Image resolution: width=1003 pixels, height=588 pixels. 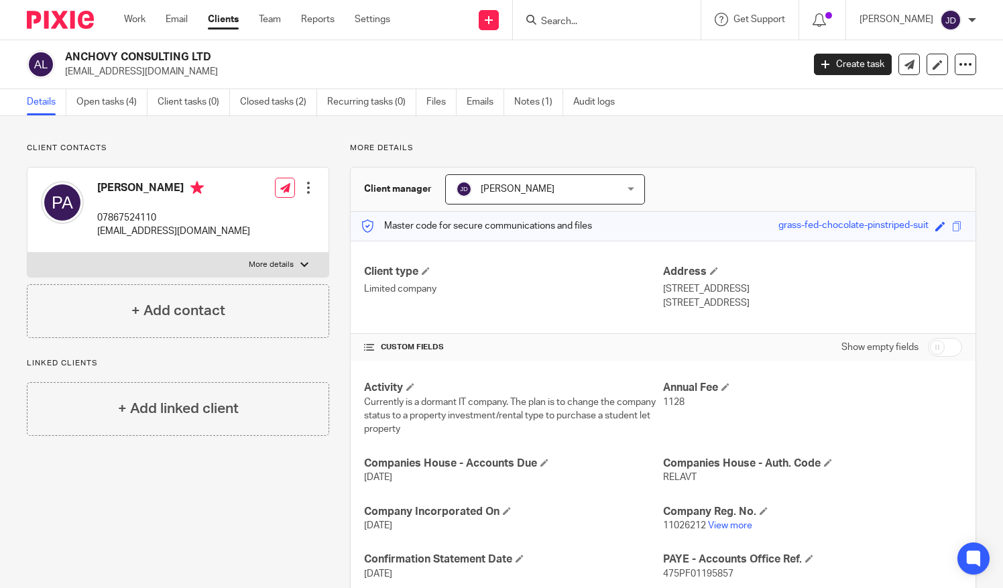 I want to click on a: Emails, so click(x=486, y=102).